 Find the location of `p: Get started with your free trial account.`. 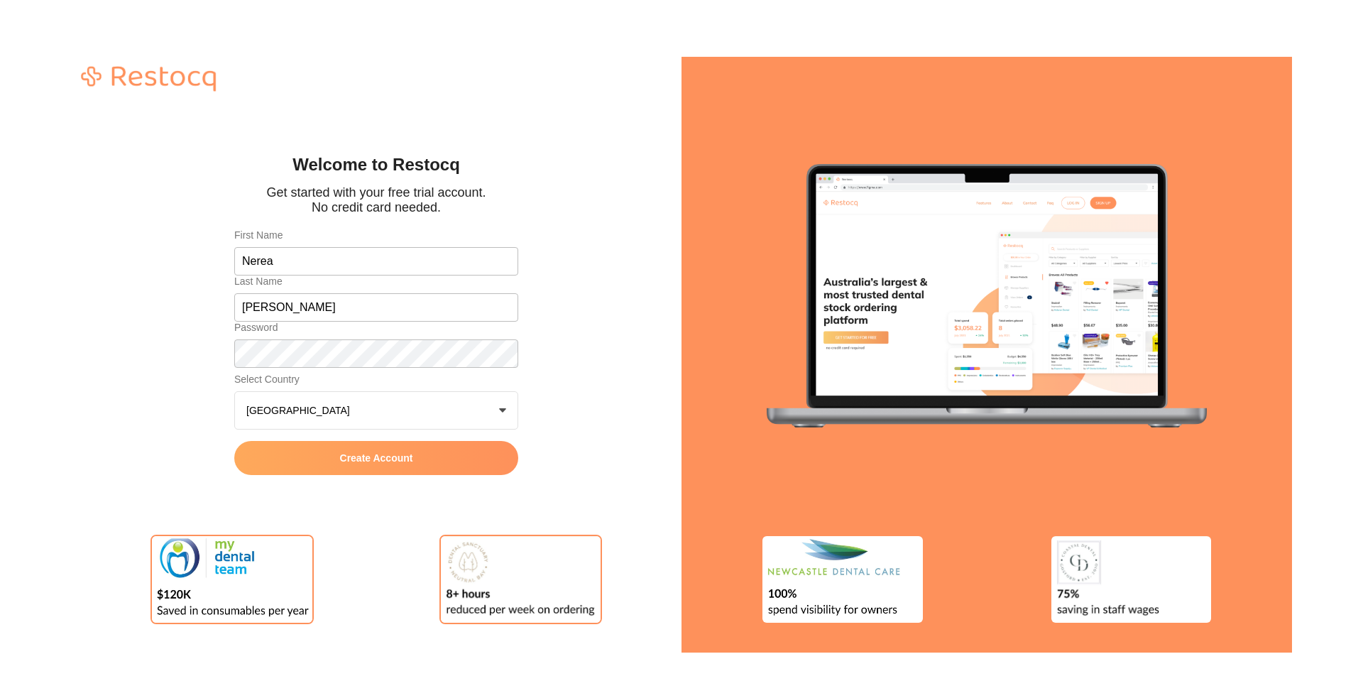

p: Get started with your free trial account. is located at coordinates (376, 192).